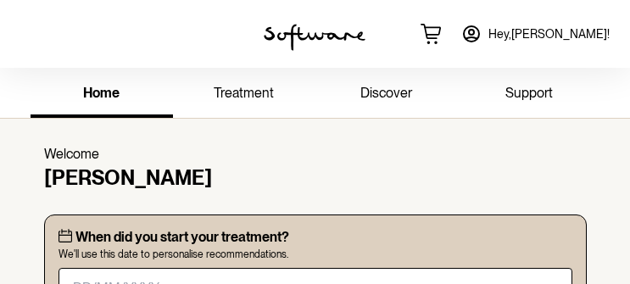 This screenshot has width=630, height=284. I want to click on a: discover, so click(387, 94).